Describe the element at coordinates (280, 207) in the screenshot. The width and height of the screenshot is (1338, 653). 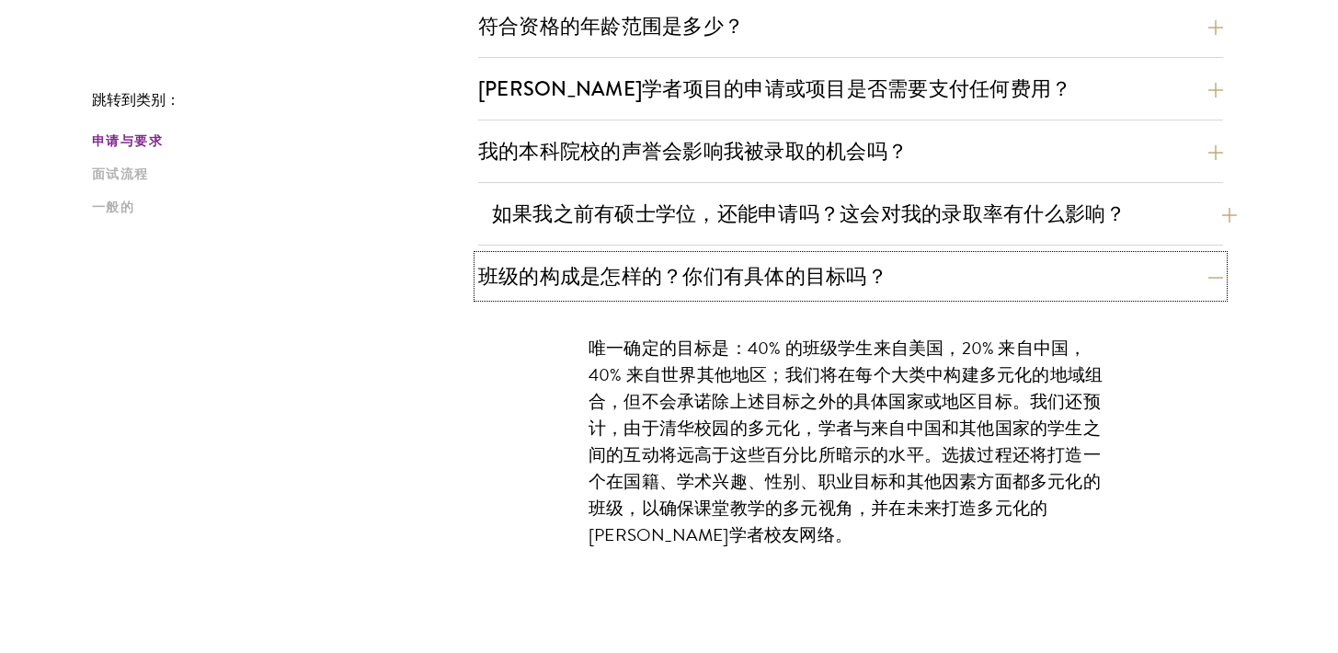
I see `a: 一般的` at that location.